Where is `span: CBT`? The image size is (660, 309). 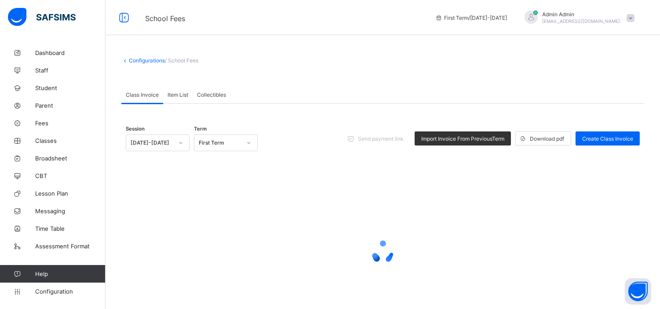
span: CBT is located at coordinates (70, 176).